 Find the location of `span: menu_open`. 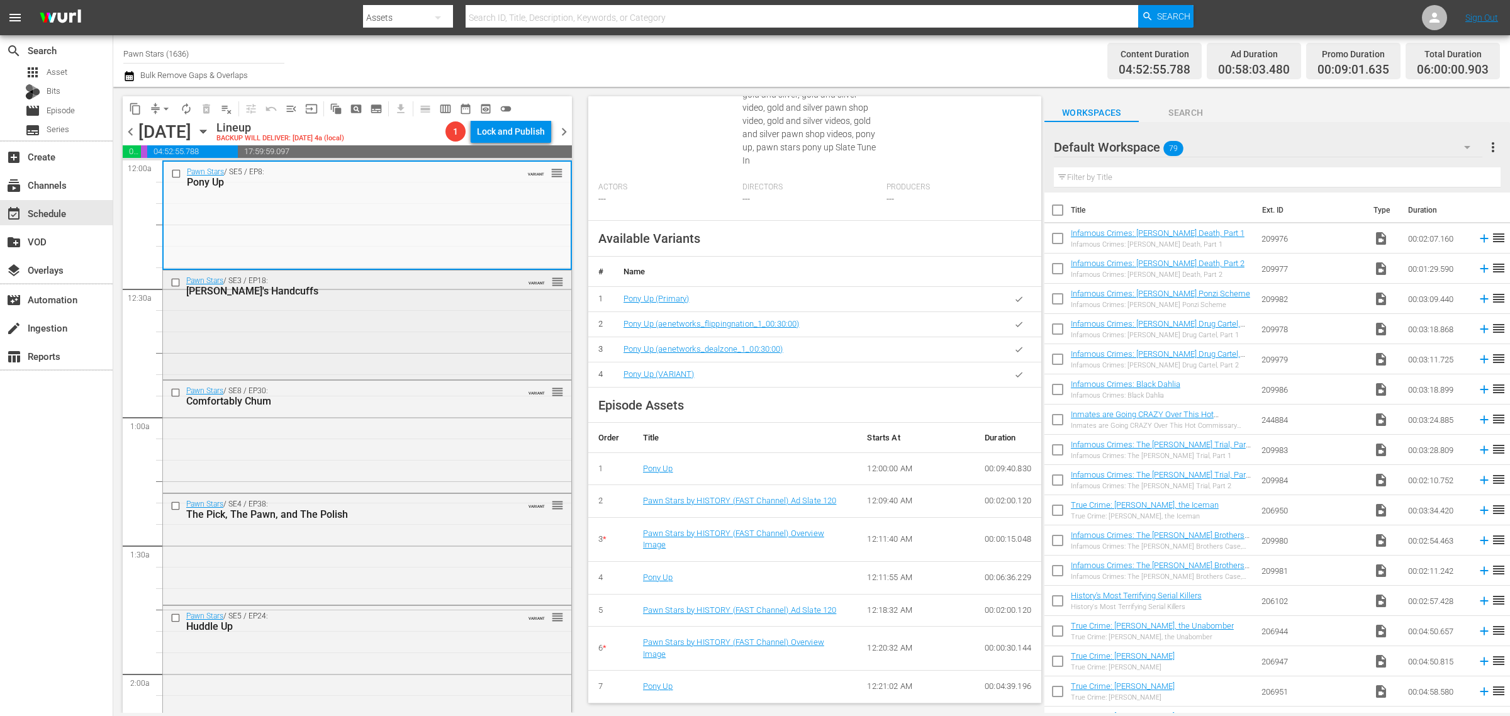

span: menu_open is located at coordinates (291, 109).